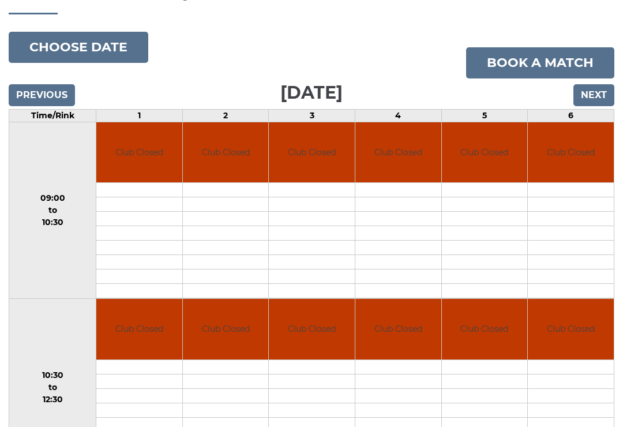 The image size is (623, 427). What do you see at coordinates (226, 116) in the screenshot?
I see `td: 2` at bounding box center [226, 116].